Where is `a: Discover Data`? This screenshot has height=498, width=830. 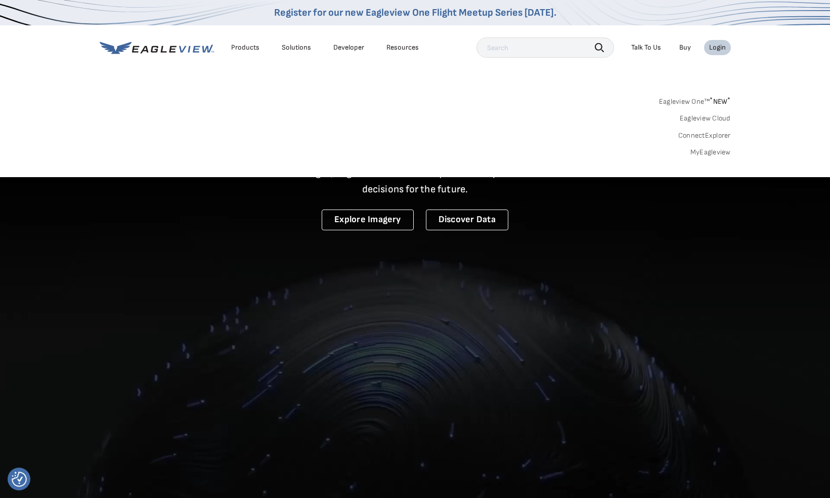 a: Discover Data is located at coordinates (467, 220).